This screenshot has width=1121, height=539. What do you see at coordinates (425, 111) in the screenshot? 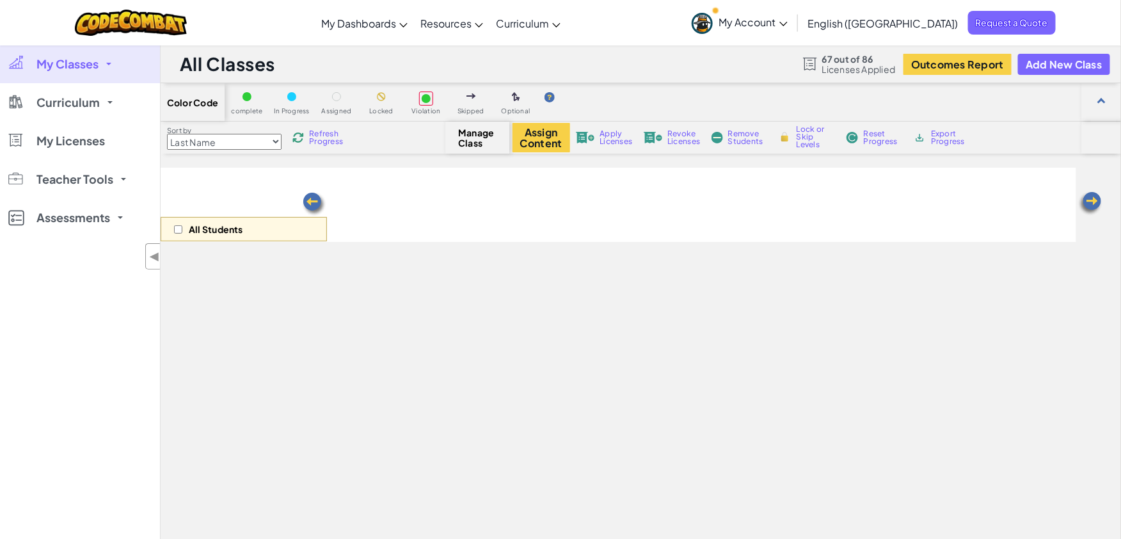
I see `span: Violation` at bounding box center [425, 111].